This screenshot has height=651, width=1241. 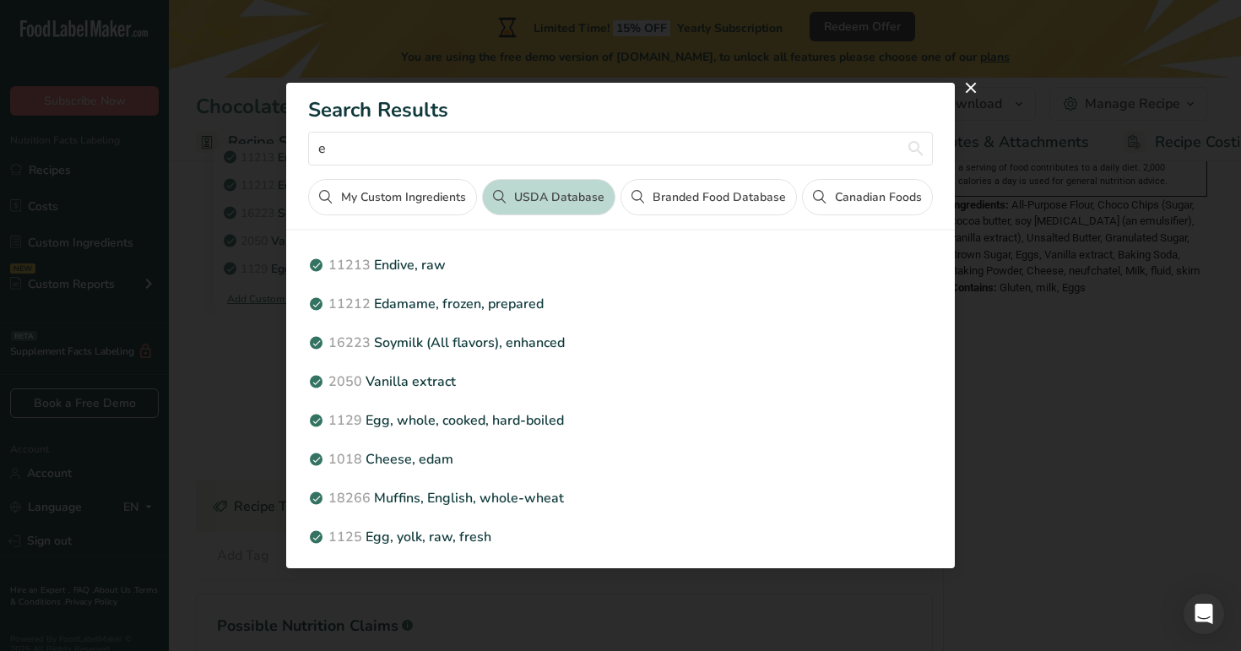 What do you see at coordinates (619, 265) in the screenshot?
I see `p: Endive, raw` at bounding box center [619, 265].